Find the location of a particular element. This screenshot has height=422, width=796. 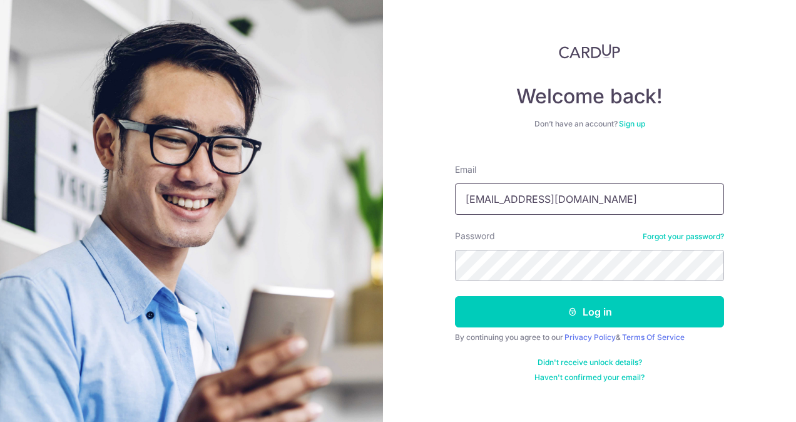

a: Didn't receive unlock details? is located at coordinates (589, 362).